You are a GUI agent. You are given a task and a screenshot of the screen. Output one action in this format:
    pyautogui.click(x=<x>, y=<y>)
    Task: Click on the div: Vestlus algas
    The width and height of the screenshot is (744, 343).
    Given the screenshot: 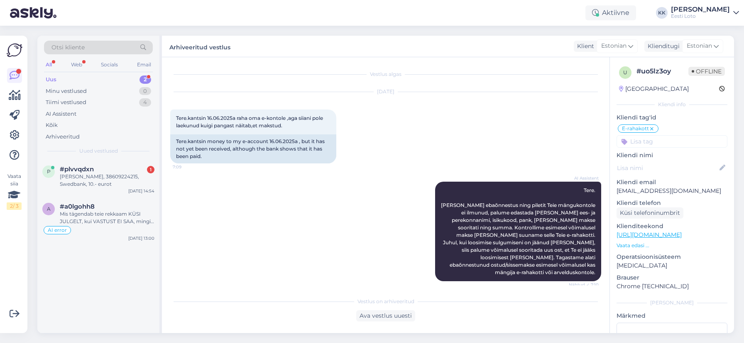 What is the action you would take?
    pyautogui.click(x=386, y=74)
    